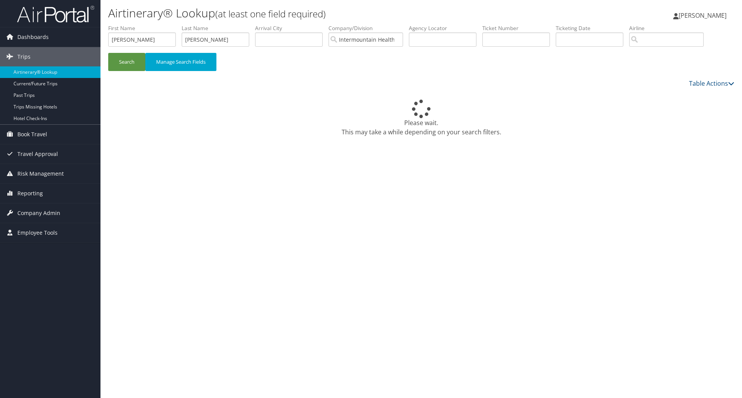 Image resolution: width=742 pixels, height=398 pixels. What do you see at coordinates (32, 134) in the screenshot?
I see `span: Book Travel` at bounding box center [32, 134].